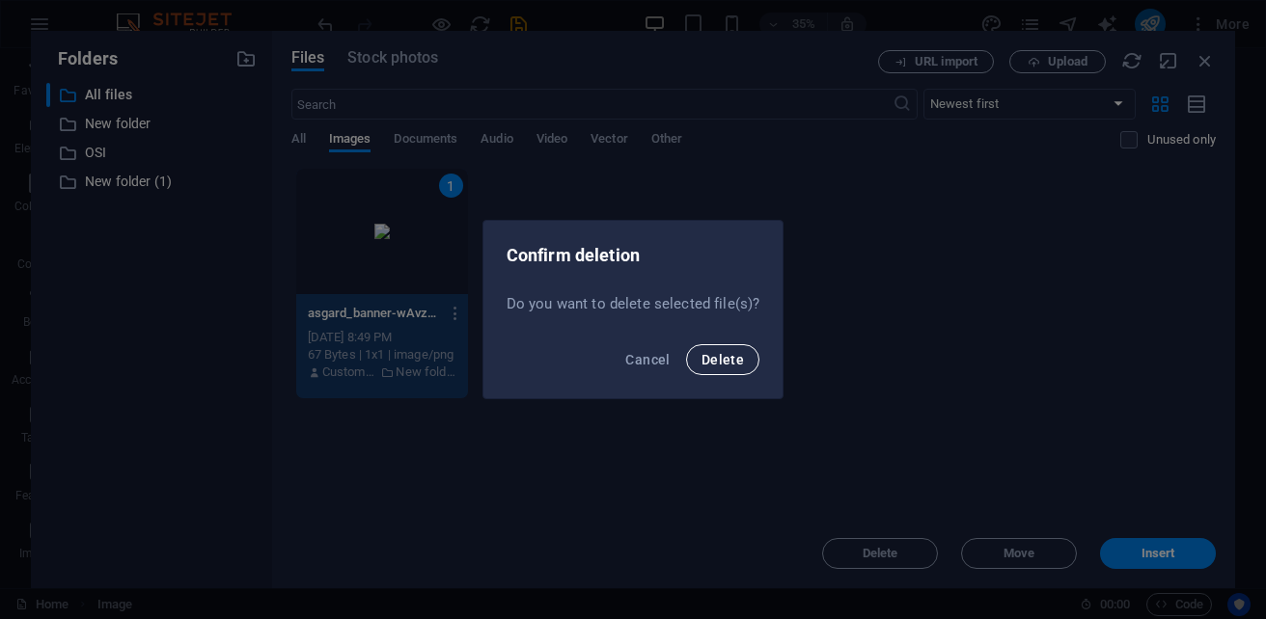  I want to click on h2: Confirm deletion, so click(633, 256).